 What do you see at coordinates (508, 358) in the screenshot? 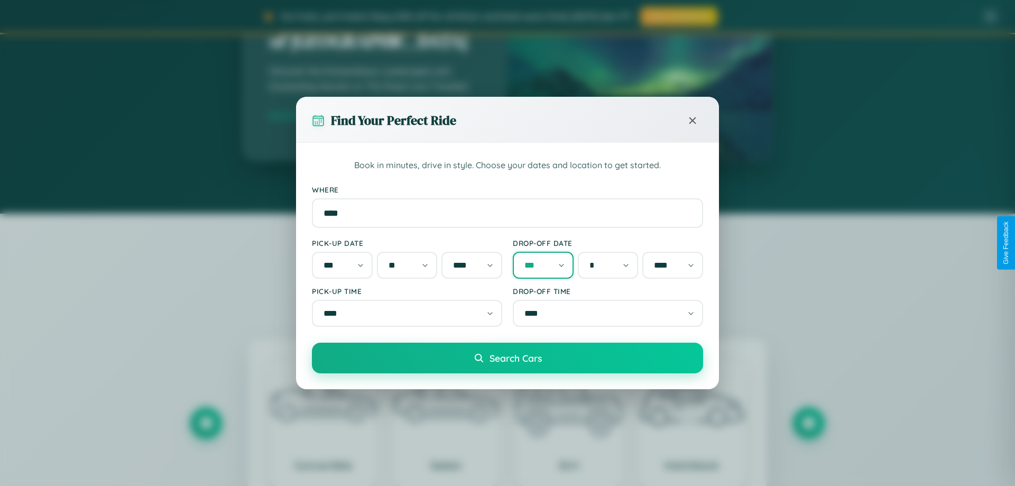
I see `button: Search Cars` at bounding box center [508, 358].